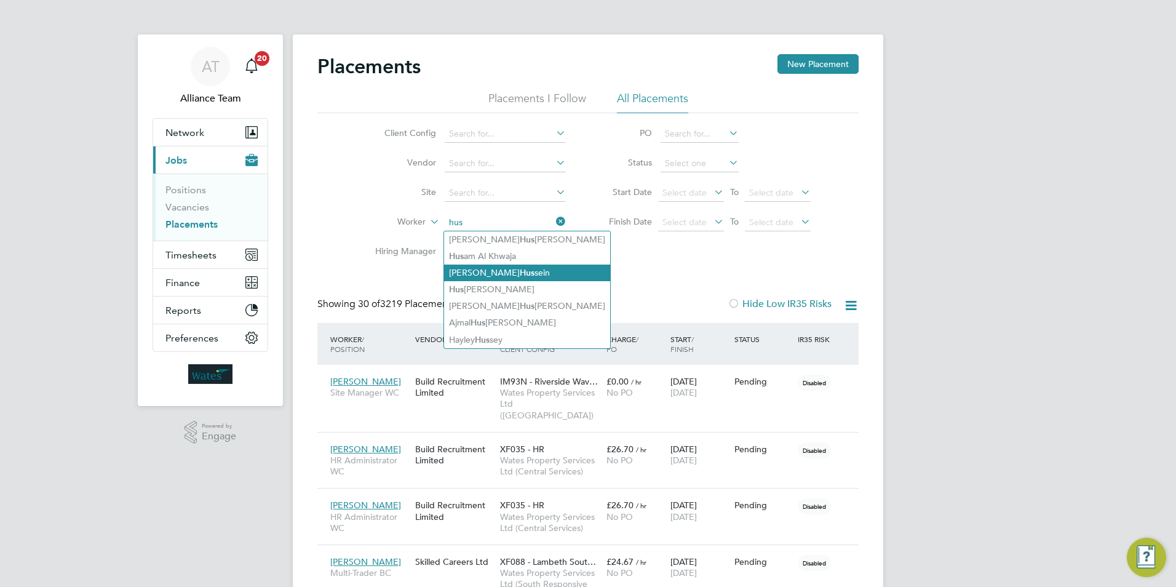  I want to click on span: Reports, so click(183, 310).